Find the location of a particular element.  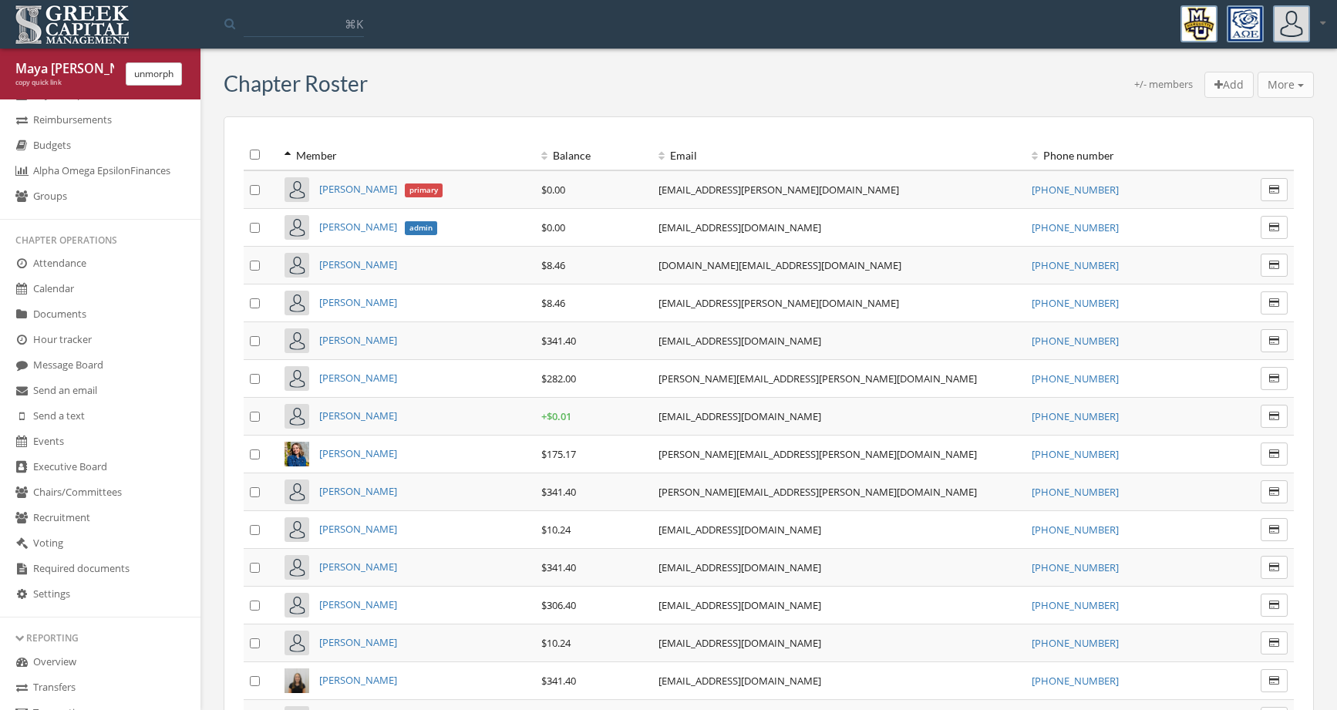

span: admin is located at coordinates (421, 228).